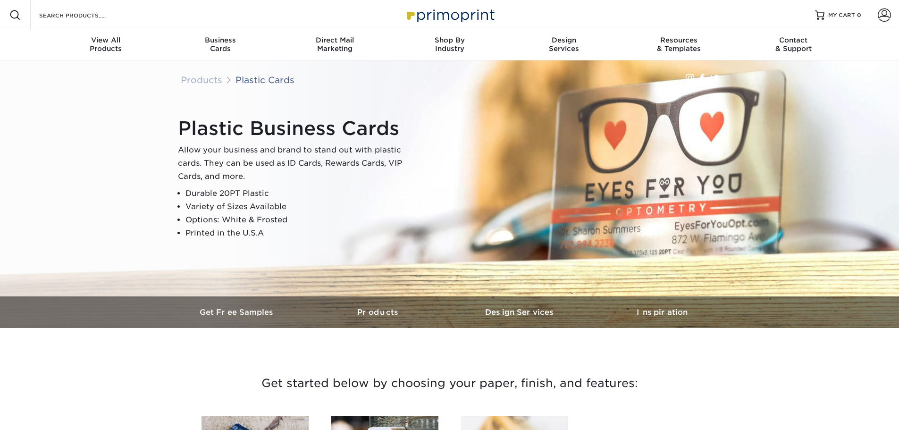 This screenshot has width=899, height=430. What do you see at coordinates (106, 44) in the screenshot?
I see `div: Products` at bounding box center [106, 44].